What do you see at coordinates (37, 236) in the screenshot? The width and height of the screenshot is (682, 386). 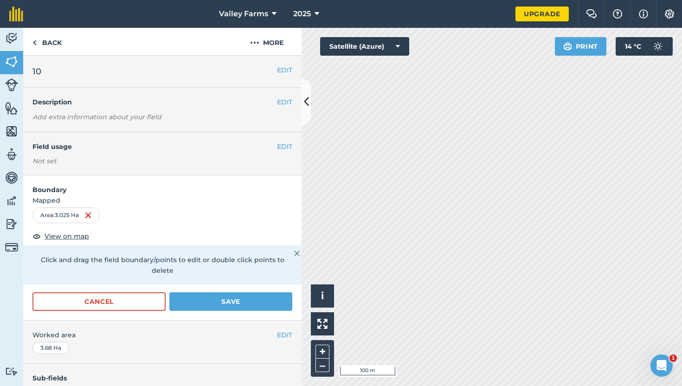 I see `img: svg+xml;base64,PHN2ZyB4bWxucz0iaHR0cDovL3d3dy53My5vcmcvMjAwMC9zdmciIHdpZHRoPSIxOCIgaGVpZ2h0PSIyNC...` at bounding box center [37, 236].